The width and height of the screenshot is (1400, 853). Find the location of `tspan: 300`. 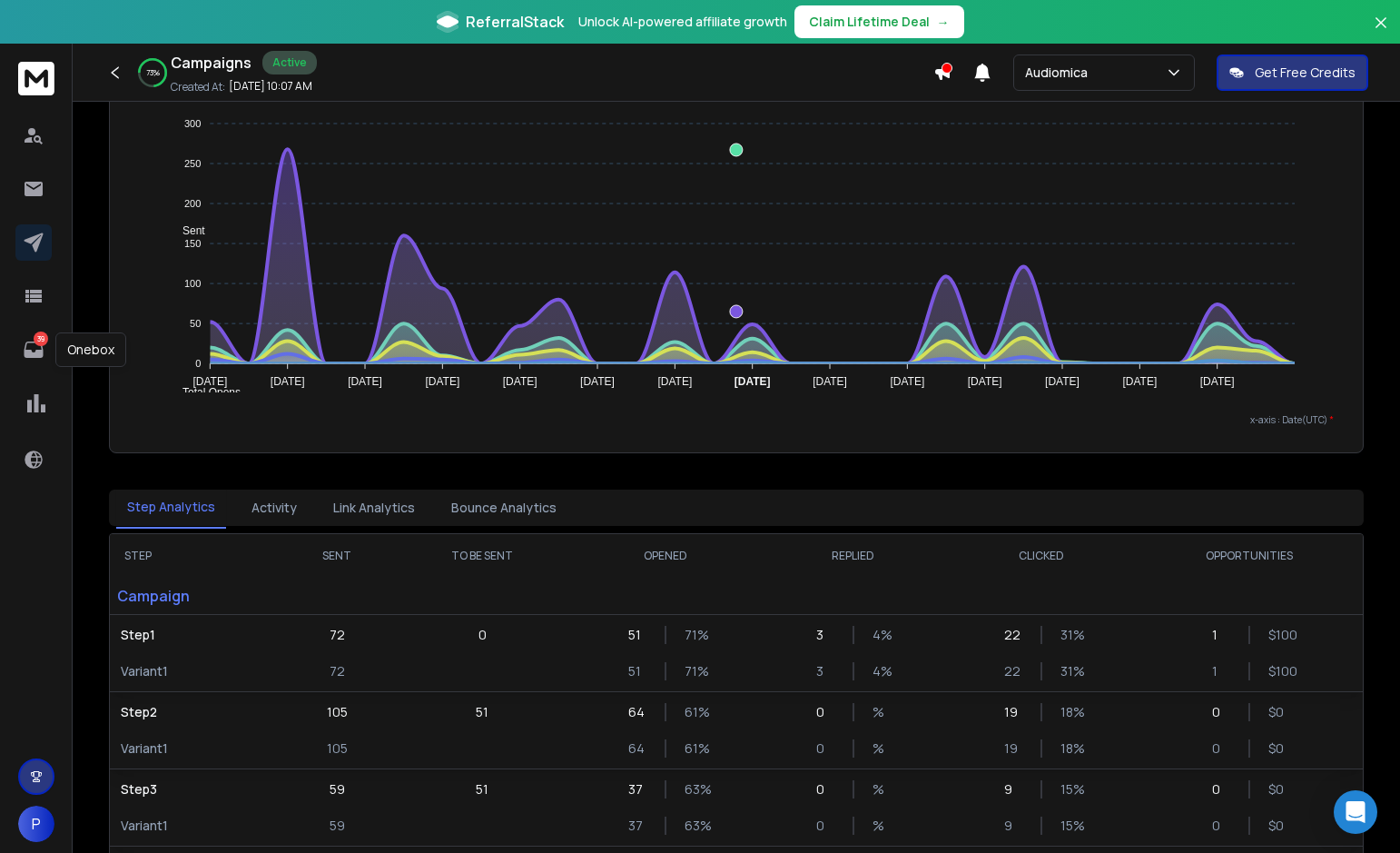

tspan: 300 is located at coordinates (193, 123).